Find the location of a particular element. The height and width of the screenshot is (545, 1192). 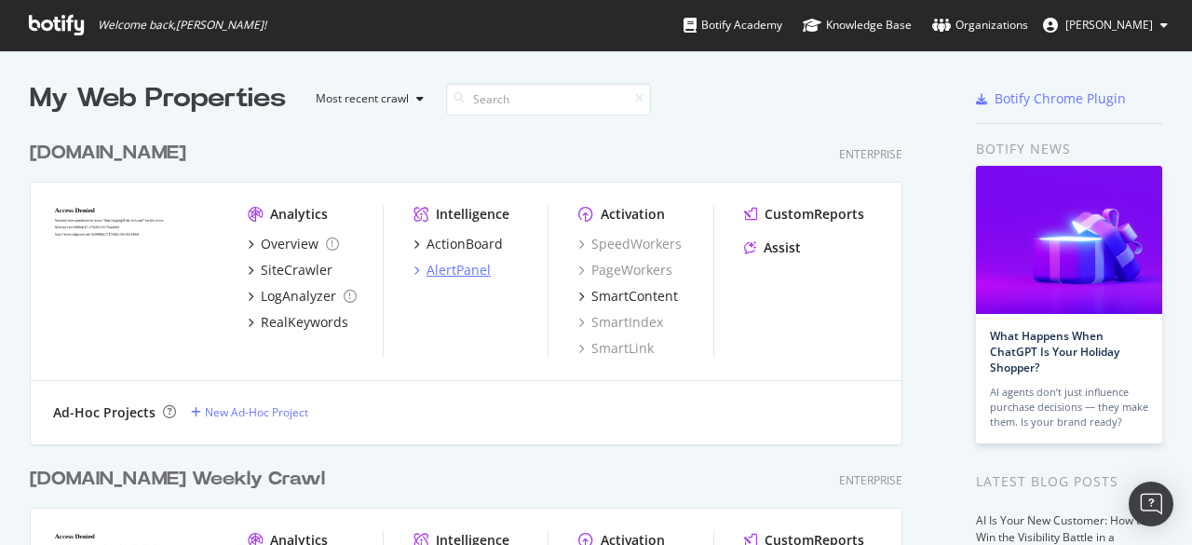

a: SmartLink is located at coordinates (615, 348).